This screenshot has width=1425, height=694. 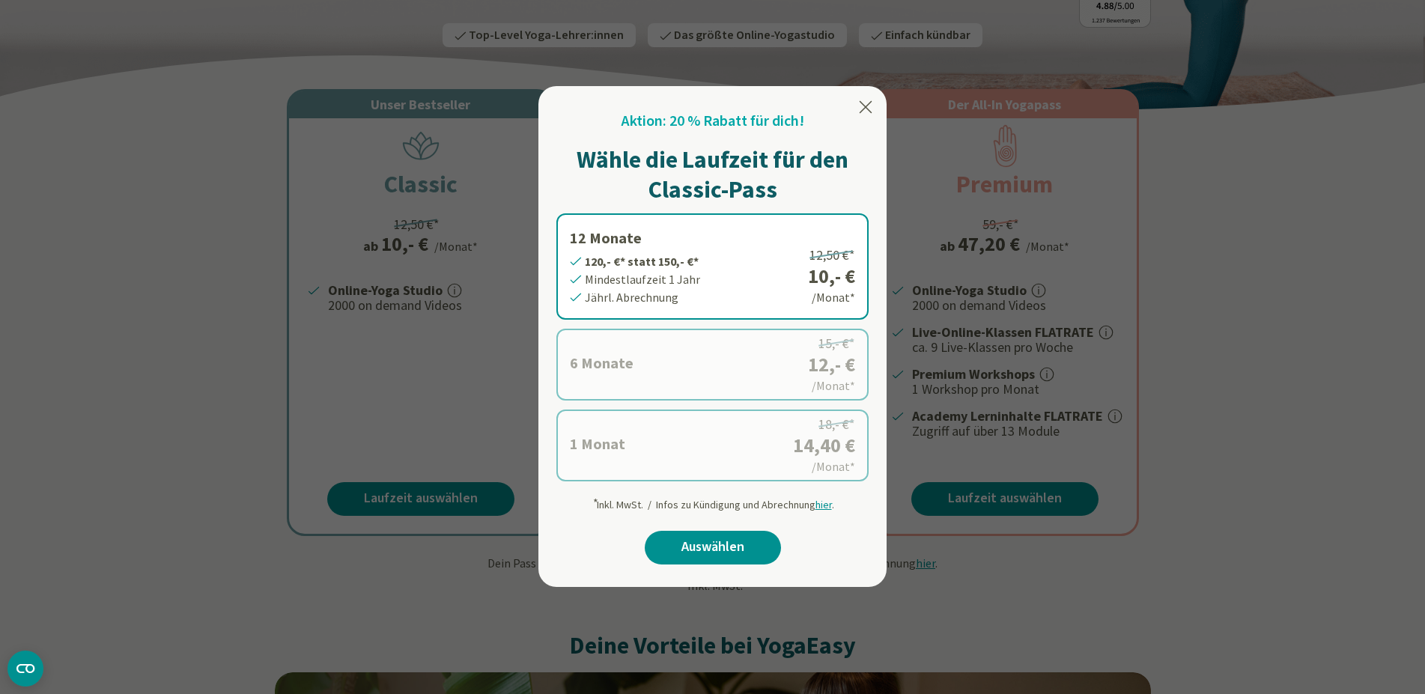 I want to click on div: Inkl. MwSt. / Infos zu Kündigung und Abrechnung ., so click(x=713, y=502).